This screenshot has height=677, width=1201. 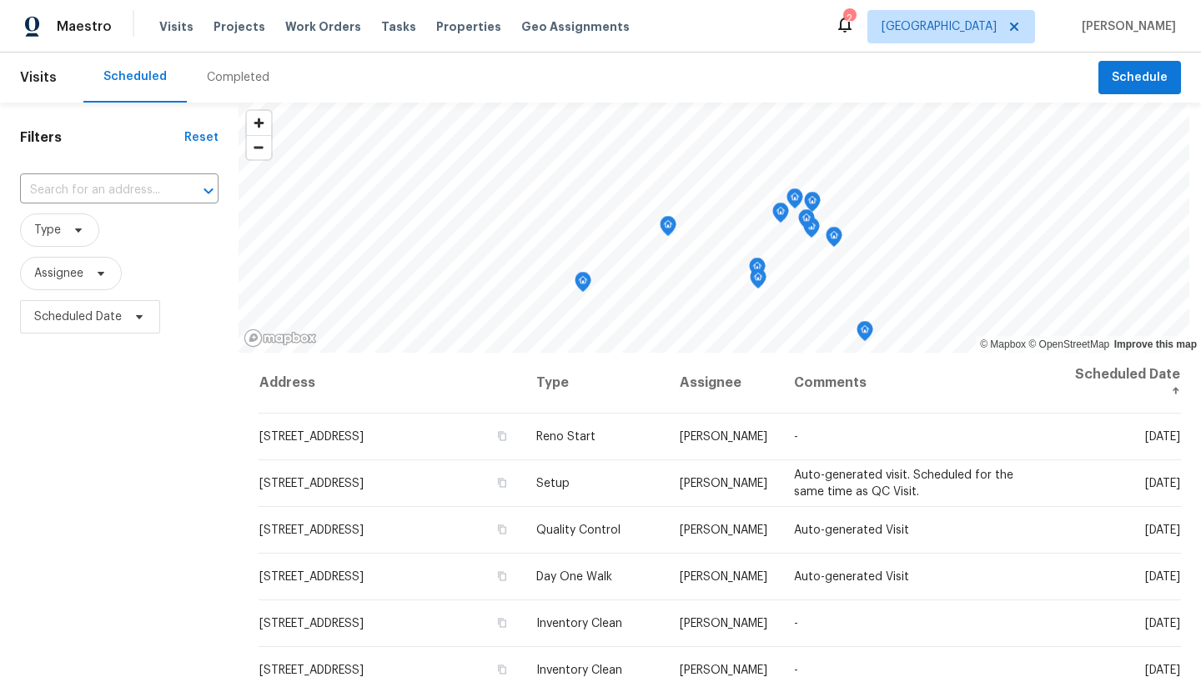 I want to click on span: Assignee, so click(x=58, y=274).